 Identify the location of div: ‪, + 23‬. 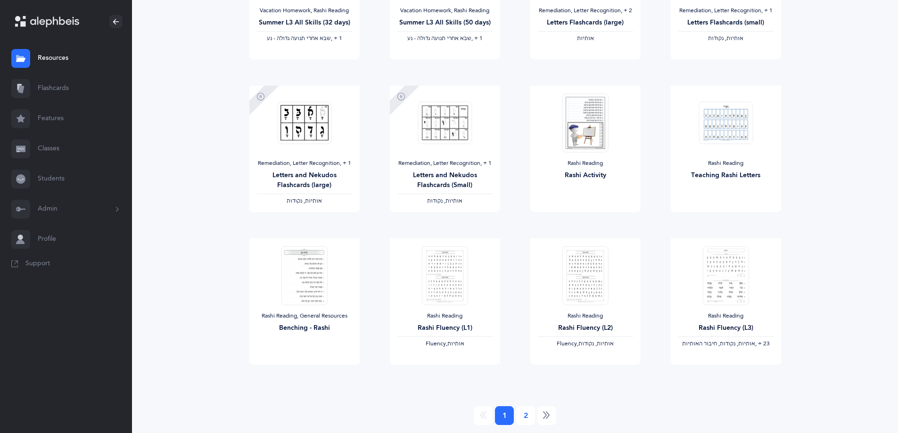
(726, 344).